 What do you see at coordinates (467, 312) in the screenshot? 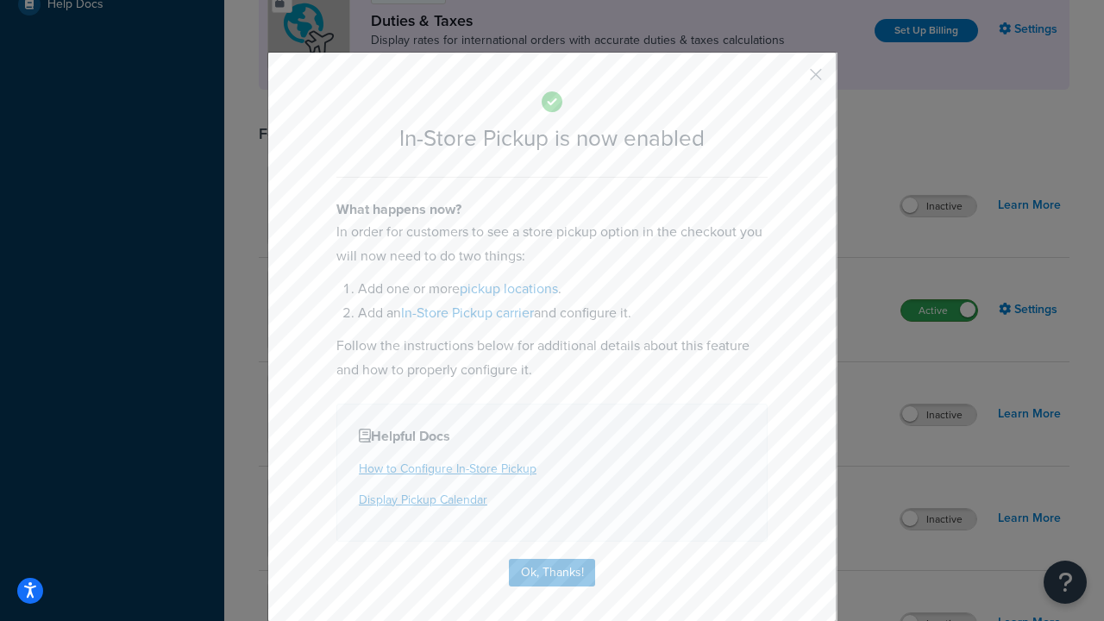
I see `a: In-Store Pickup carrier` at bounding box center [467, 312].